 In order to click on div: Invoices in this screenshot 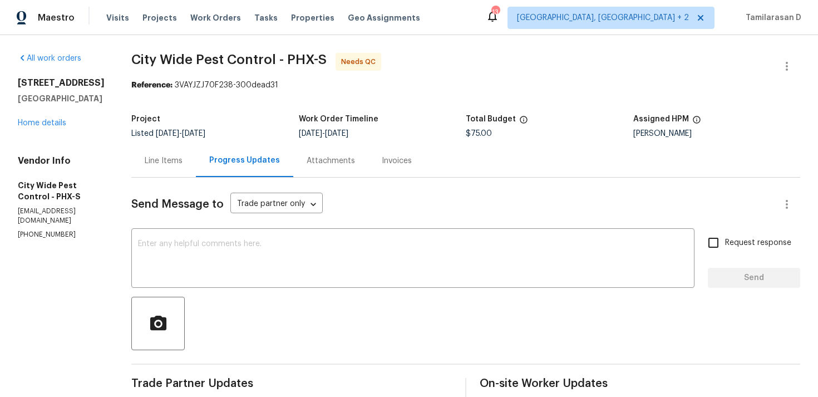, I will do `click(397, 161)`.